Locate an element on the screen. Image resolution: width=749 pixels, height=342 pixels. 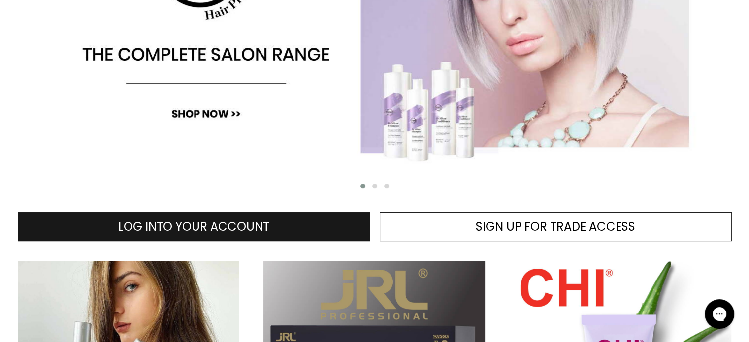
span: SIGN UP FOR TRADE ACCESS is located at coordinates (555, 226).